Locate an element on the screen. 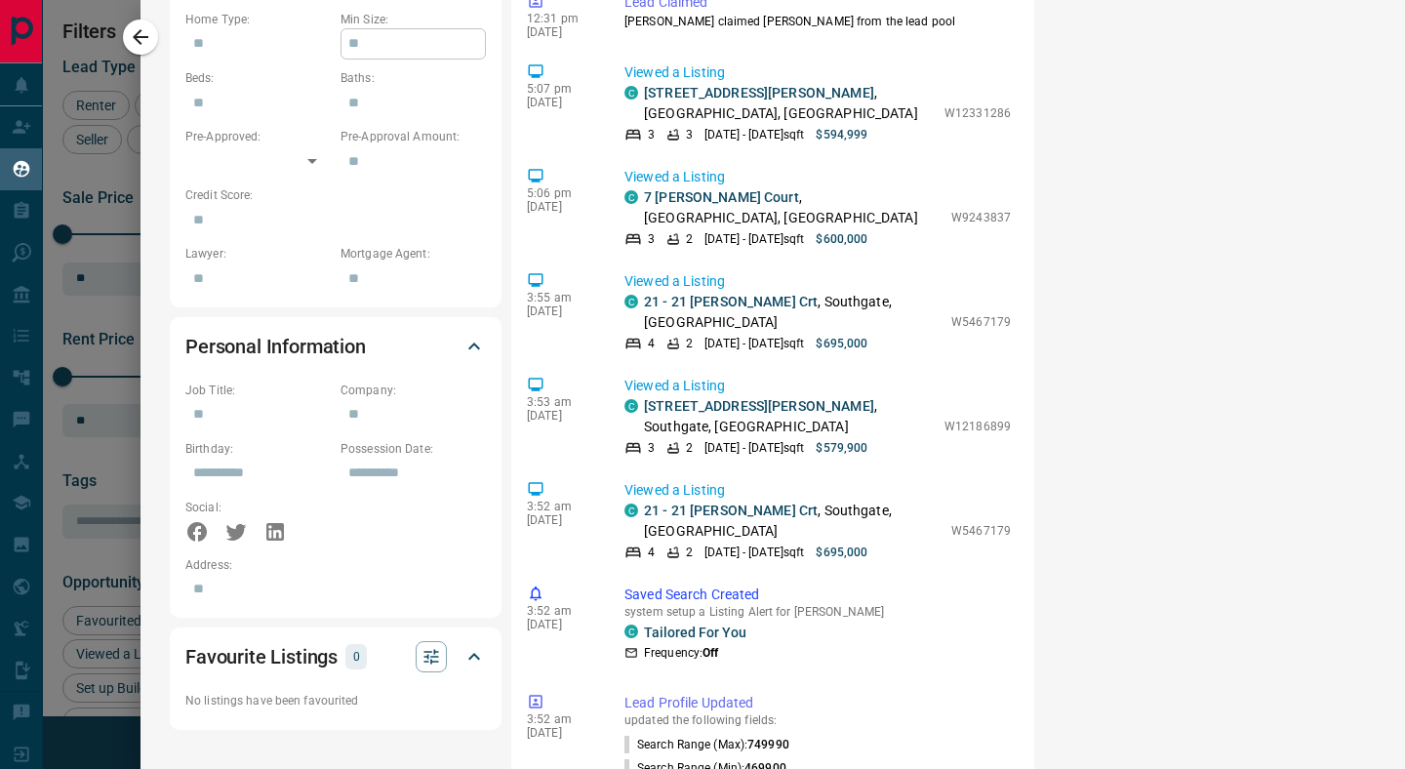 This screenshot has height=769, width=1405. p: Pre-Approval Amount: is located at coordinates (413, 137).